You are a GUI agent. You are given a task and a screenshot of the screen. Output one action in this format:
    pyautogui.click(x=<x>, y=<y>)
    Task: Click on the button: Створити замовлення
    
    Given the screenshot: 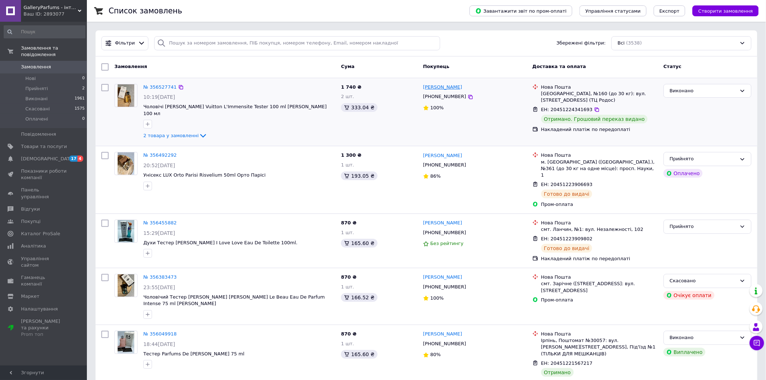 What is the action you would take?
    pyautogui.click(x=725, y=11)
    